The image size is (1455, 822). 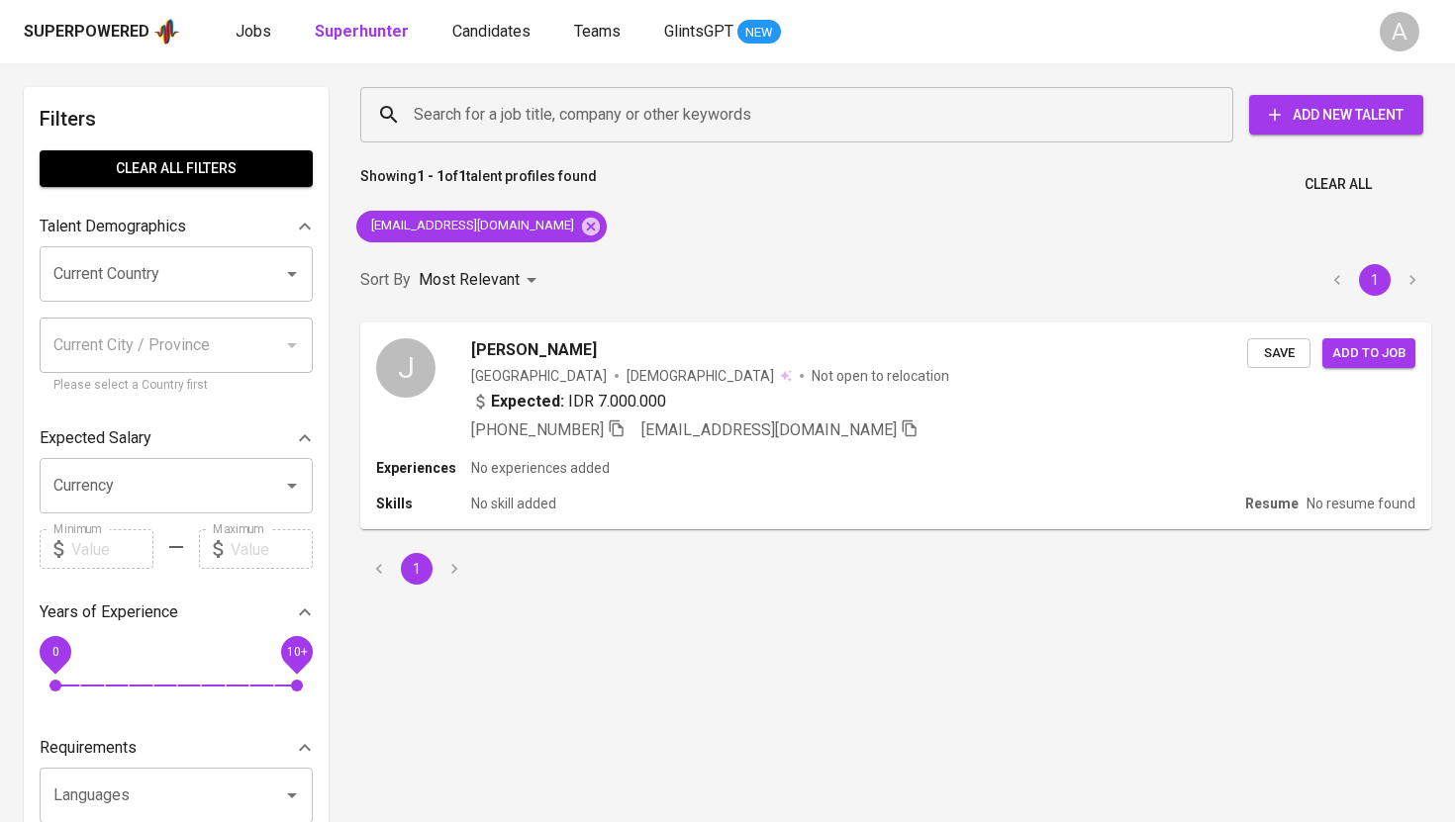 What do you see at coordinates (86, 32) in the screenshot?
I see `div: Superpowered` at bounding box center [86, 32].